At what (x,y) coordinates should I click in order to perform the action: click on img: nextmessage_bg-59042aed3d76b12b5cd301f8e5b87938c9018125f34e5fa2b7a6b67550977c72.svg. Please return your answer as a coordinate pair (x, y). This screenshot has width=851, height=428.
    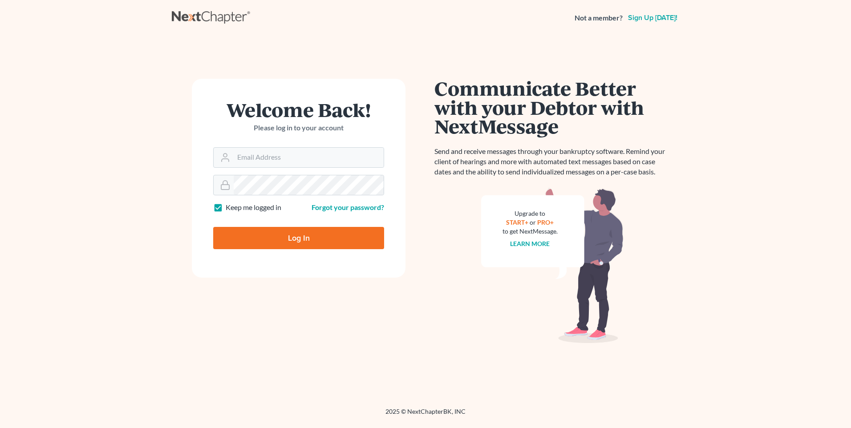
    Looking at the image, I should click on (552, 266).